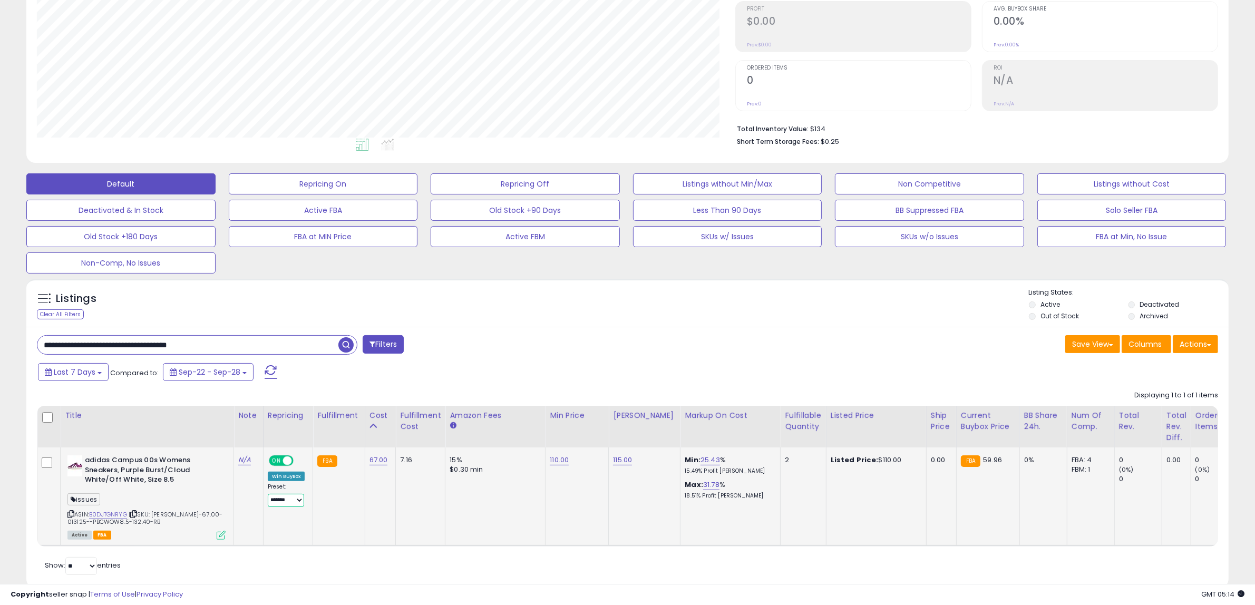  What do you see at coordinates (121, 237) in the screenshot?
I see `button: Old Stock +180 Days` at bounding box center [121, 237].